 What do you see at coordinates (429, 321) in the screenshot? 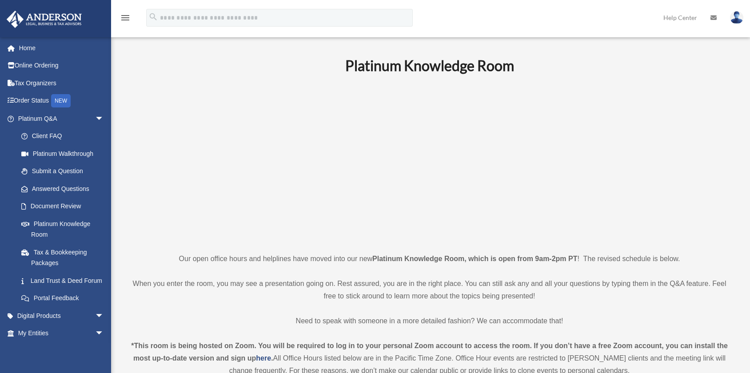
I see `p: Need to speak with someone in a more detailed fashion? We can accommodate that!` at bounding box center [429, 321].